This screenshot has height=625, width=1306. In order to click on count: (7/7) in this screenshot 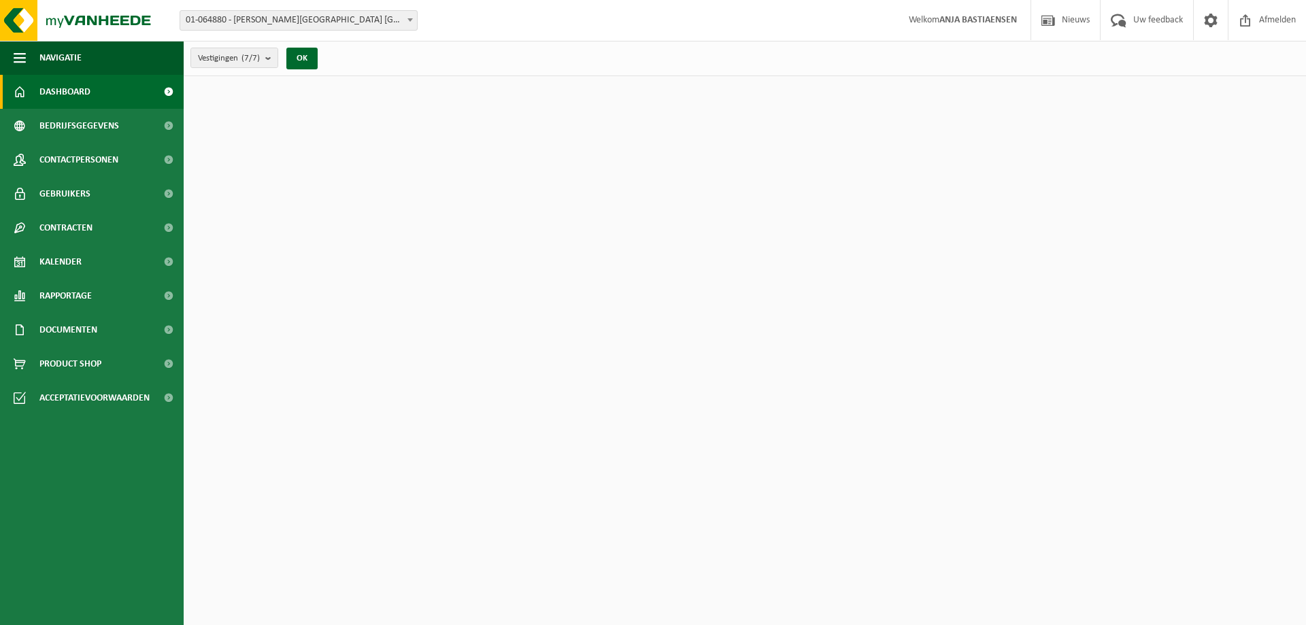, I will do `click(250, 58)`.